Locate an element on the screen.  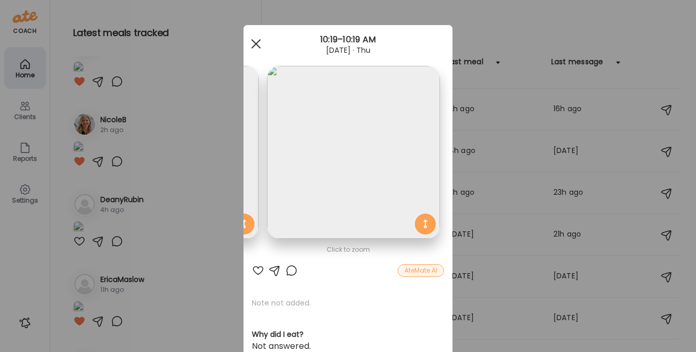
img: images%2Fdbjthrfo9Dc3sGIpJW43CSl6rrT2%2FBsWhkNyjExatKdfVjzpZ%2F9qVdRHd871WU5Uyl6E5j_1080 is located at coordinates (353, 152).